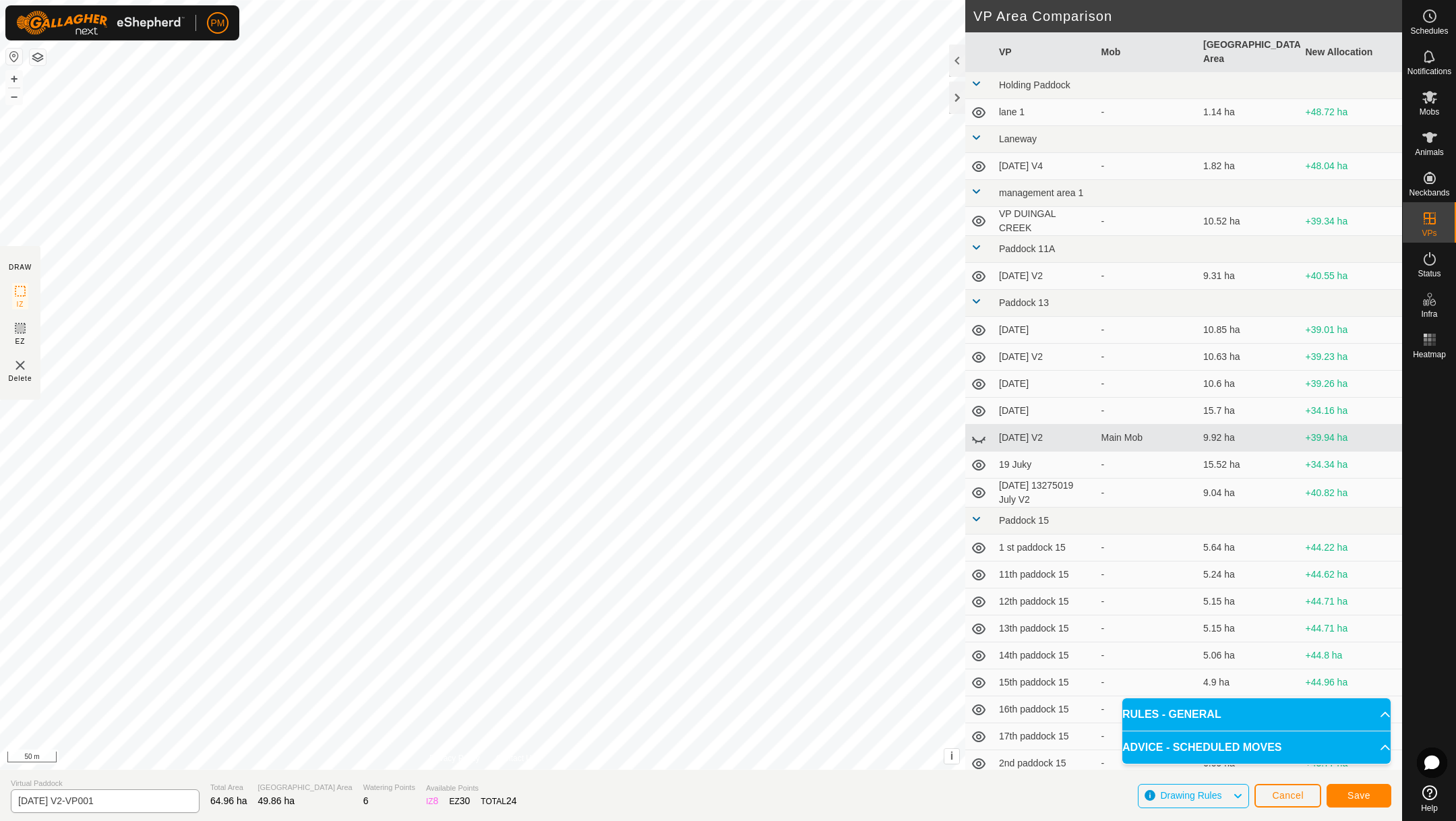 The width and height of the screenshot is (1456, 821). I want to click on td: 1.14 ha, so click(1249, 112).